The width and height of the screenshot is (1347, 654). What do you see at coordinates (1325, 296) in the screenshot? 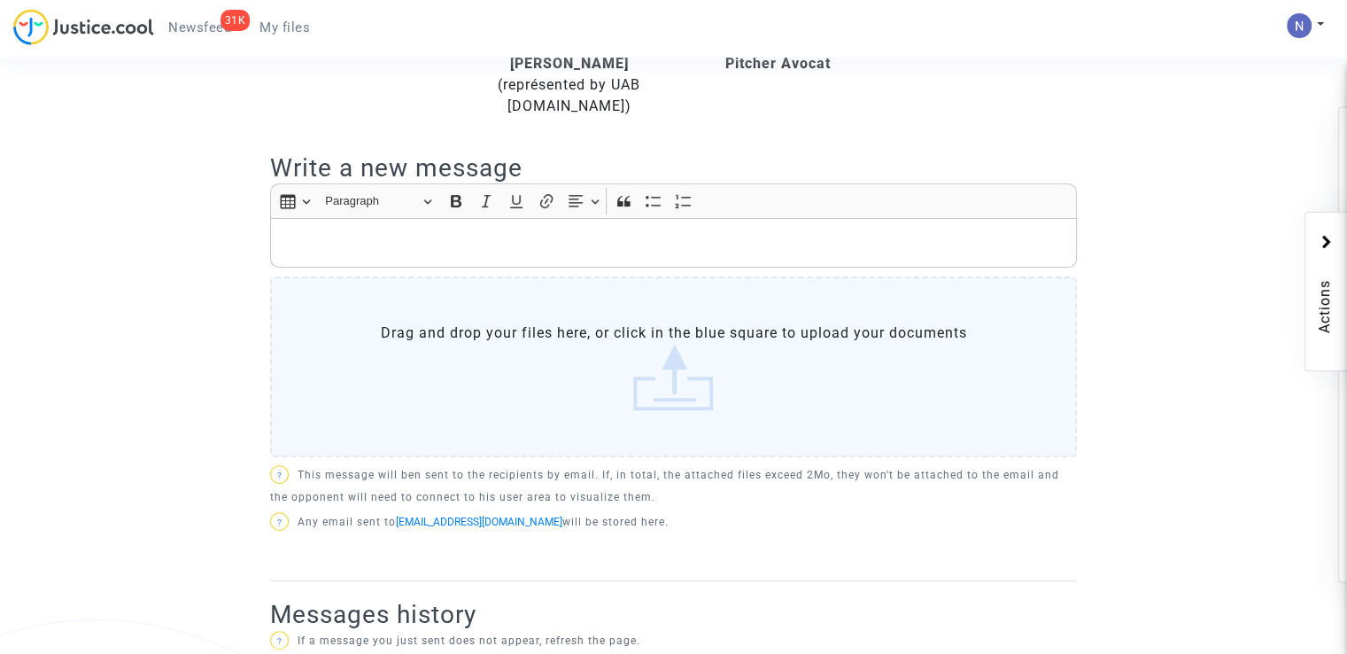
I see `span: Actions` at bounding box center [1325, 296].